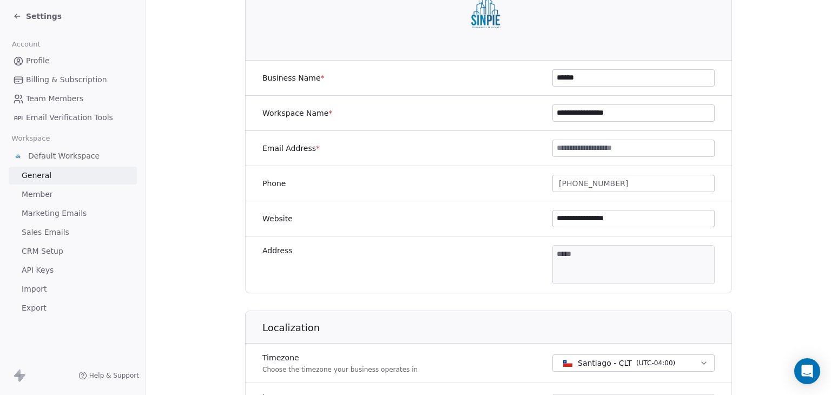 The image size is (831, 395). I want to click on span: Marketing Emails, so click(54, 213).